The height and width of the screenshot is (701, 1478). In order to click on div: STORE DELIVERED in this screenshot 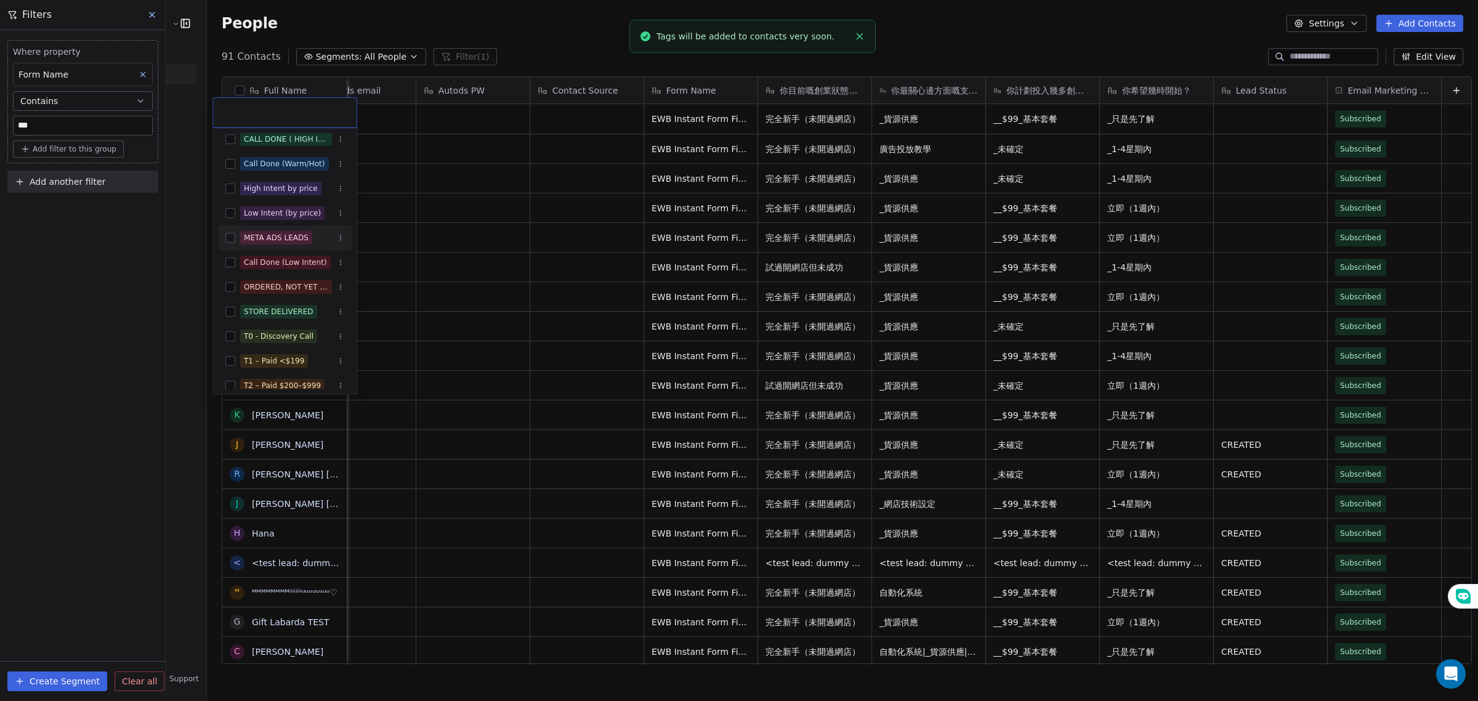, I will do `click(278, 312)`.